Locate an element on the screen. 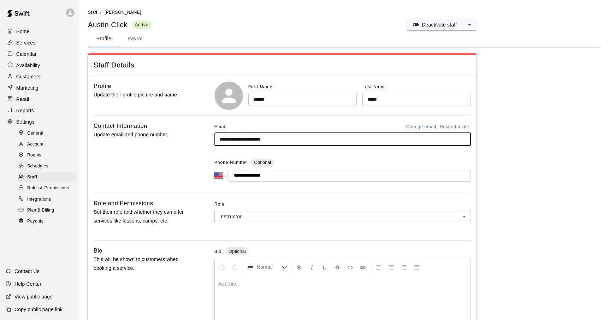 Image resolution: width=609 pixels, height=320 pixels. a: Marketing is located at coordinates (40, 88).